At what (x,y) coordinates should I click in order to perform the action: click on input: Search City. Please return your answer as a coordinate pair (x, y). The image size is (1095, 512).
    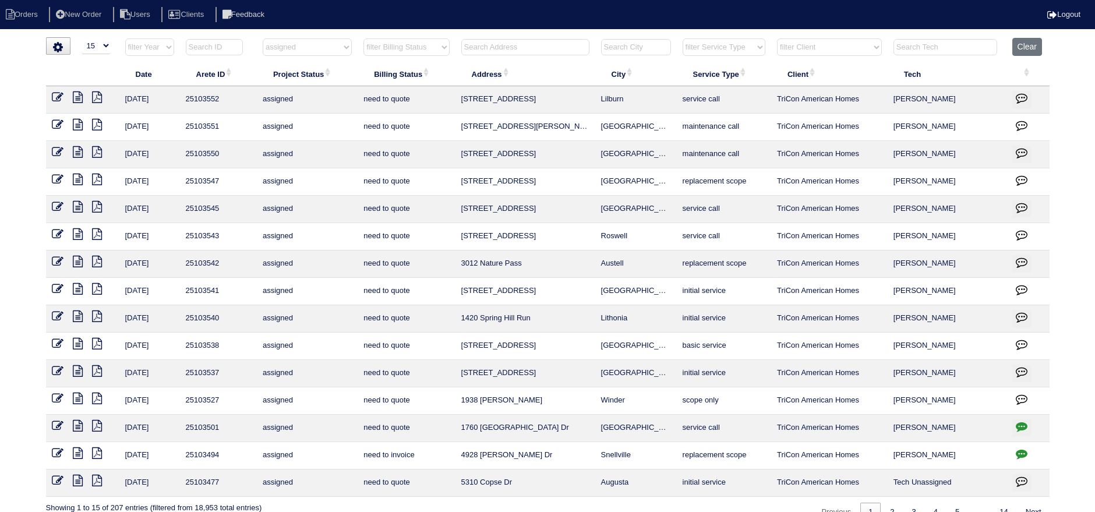
    Looking at the image, I should click on (636, 47).